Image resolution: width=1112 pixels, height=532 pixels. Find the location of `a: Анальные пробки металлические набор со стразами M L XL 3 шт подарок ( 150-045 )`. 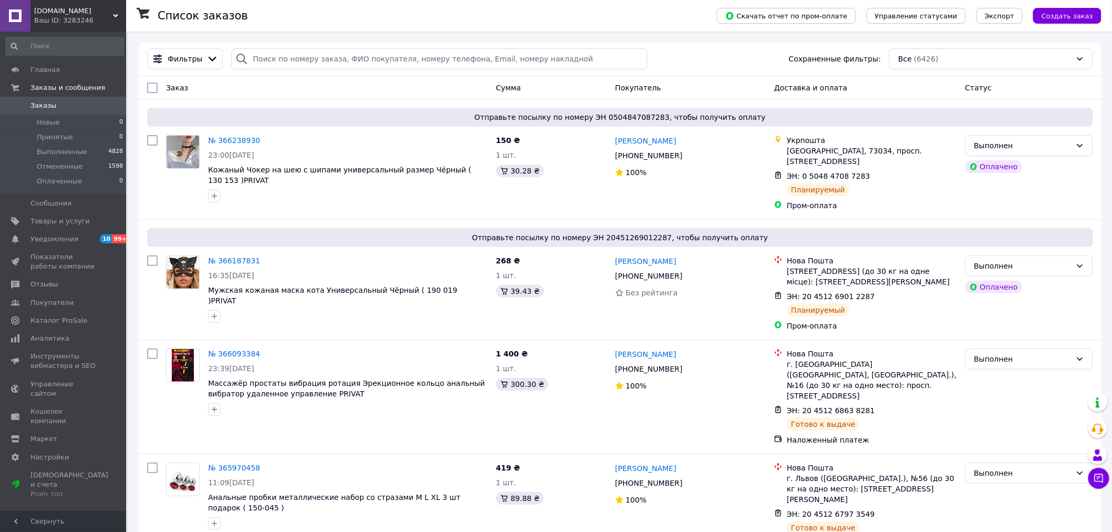

a: Анальные пробки металлические набор со стразами M L XL 3 шт подарок ( 150-045 ) is located at coordinates (334, 502).